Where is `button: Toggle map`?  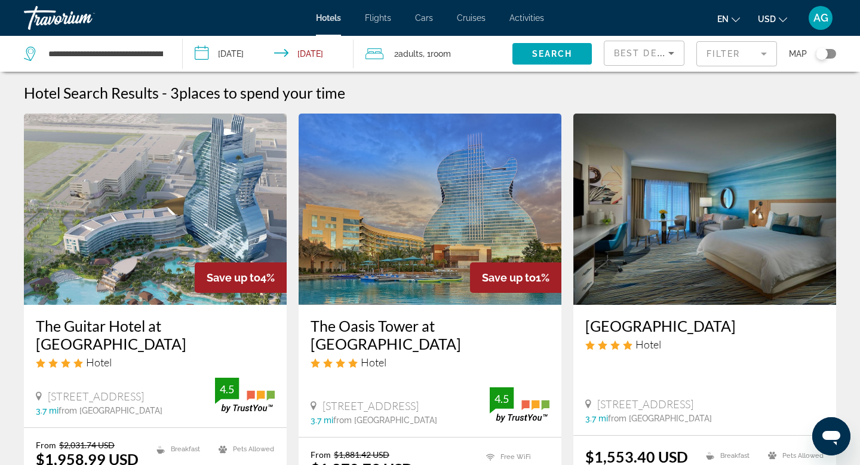
button: Toggle map is located at coordinates (821, 54).